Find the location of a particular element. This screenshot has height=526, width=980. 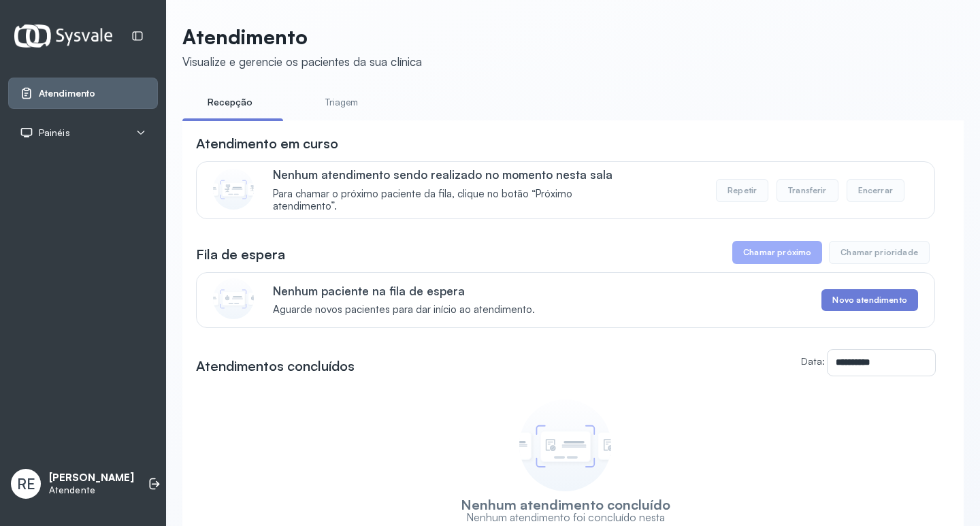

p: Atendimento is located at coordinates (302, 37).